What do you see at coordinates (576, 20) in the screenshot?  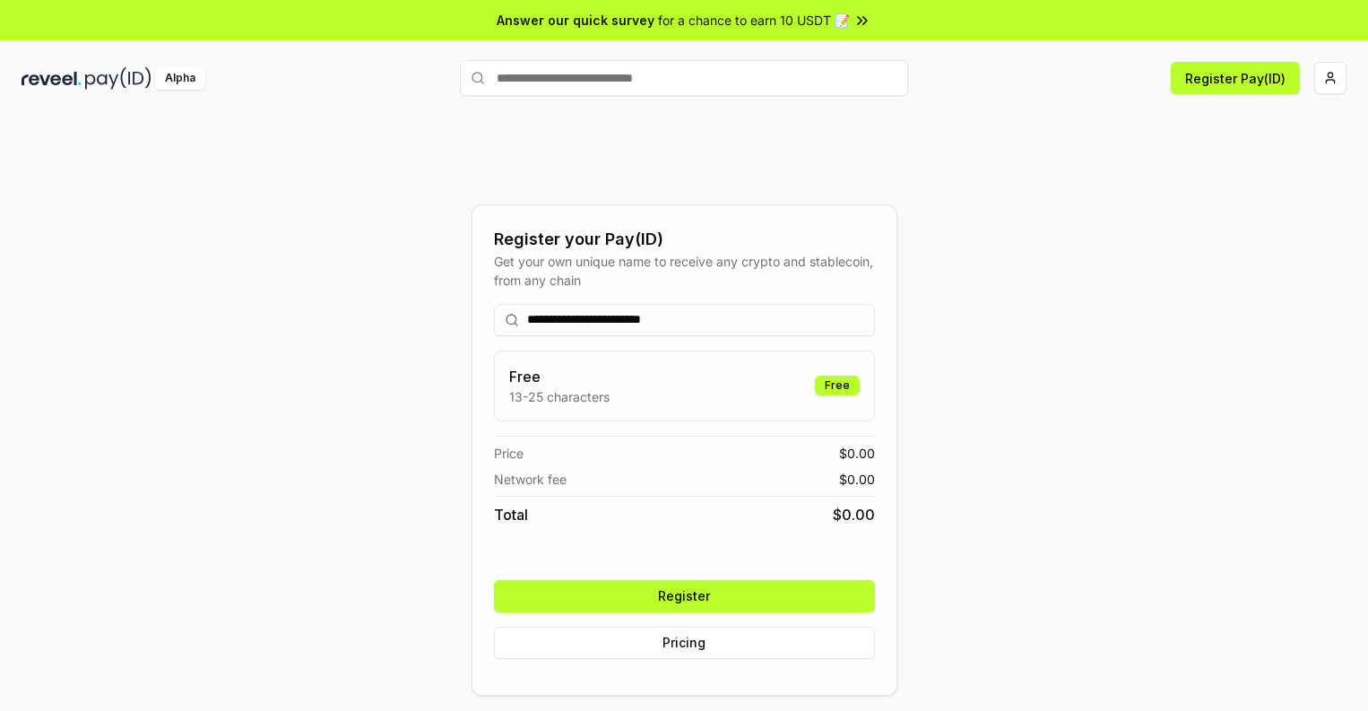 I see `span: Answer our quick survey` at bounding box center [576, 20].